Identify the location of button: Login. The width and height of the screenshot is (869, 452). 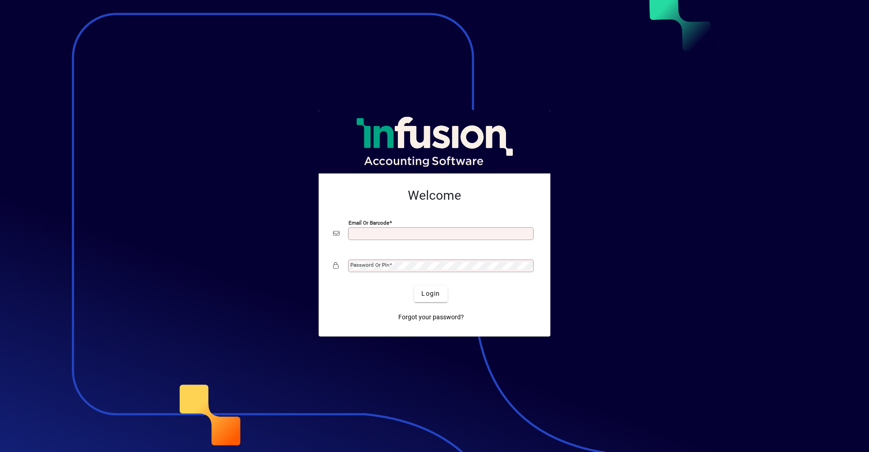
(430, 294).